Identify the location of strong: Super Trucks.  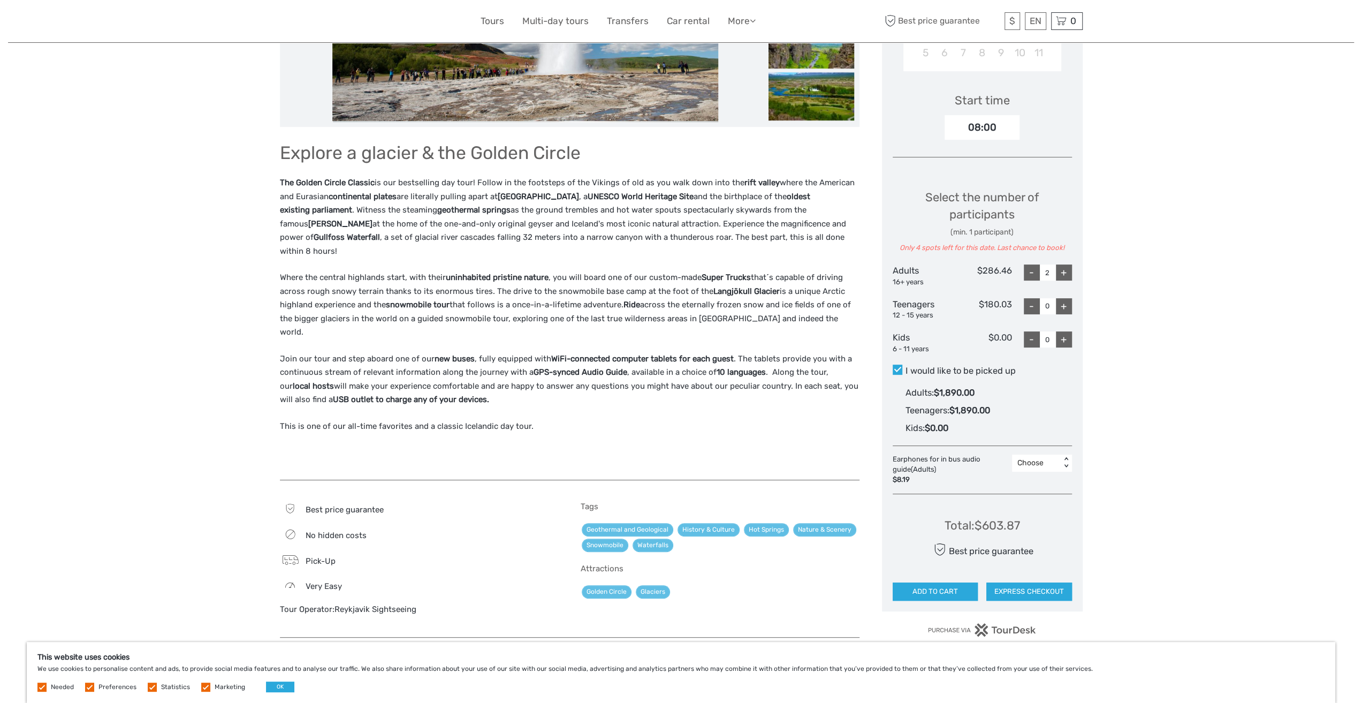
(726, 277).